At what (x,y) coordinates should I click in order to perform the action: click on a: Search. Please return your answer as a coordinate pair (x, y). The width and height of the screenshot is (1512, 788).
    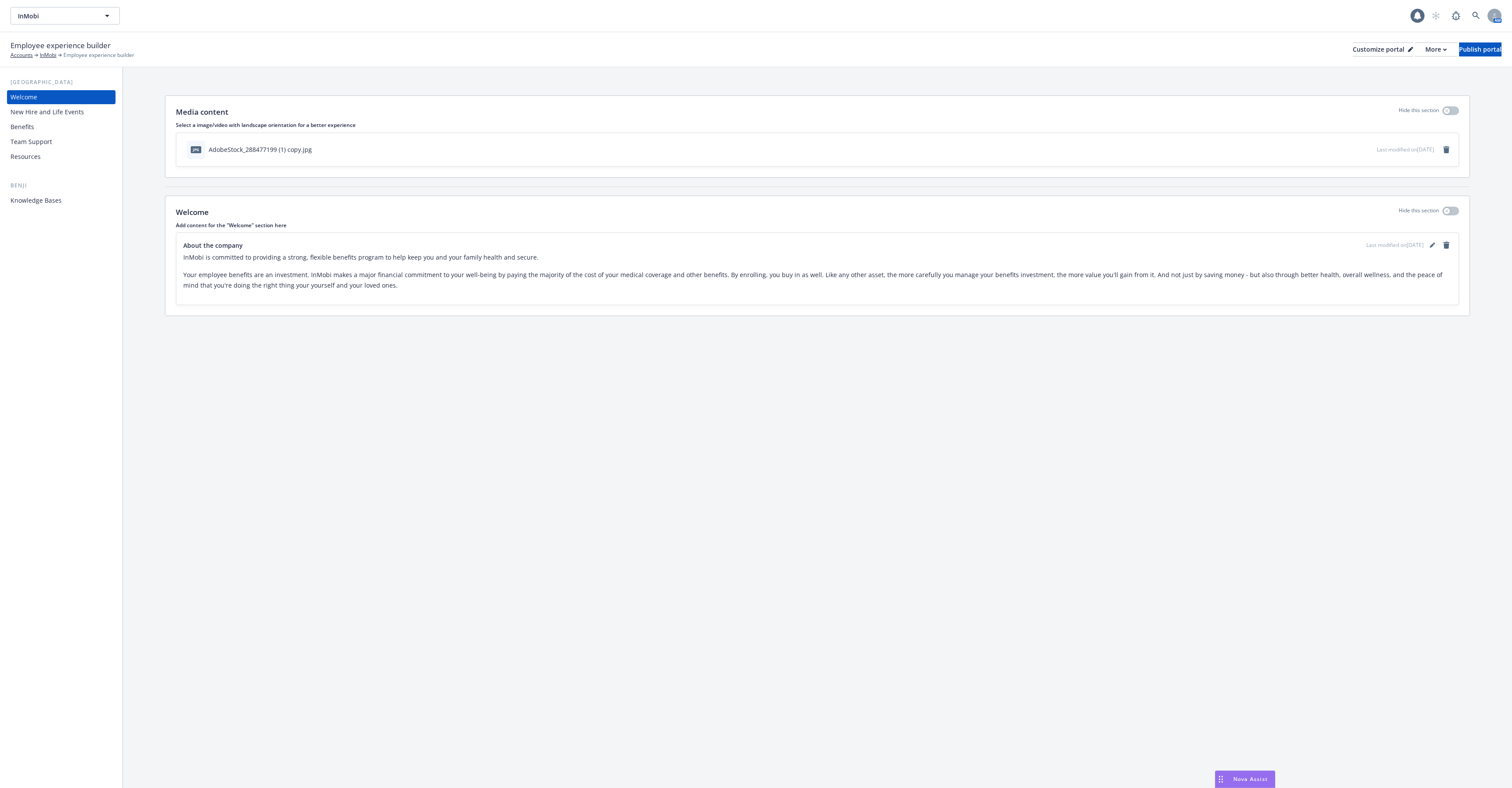
    Looking at the image, I should click on (1476, 16).